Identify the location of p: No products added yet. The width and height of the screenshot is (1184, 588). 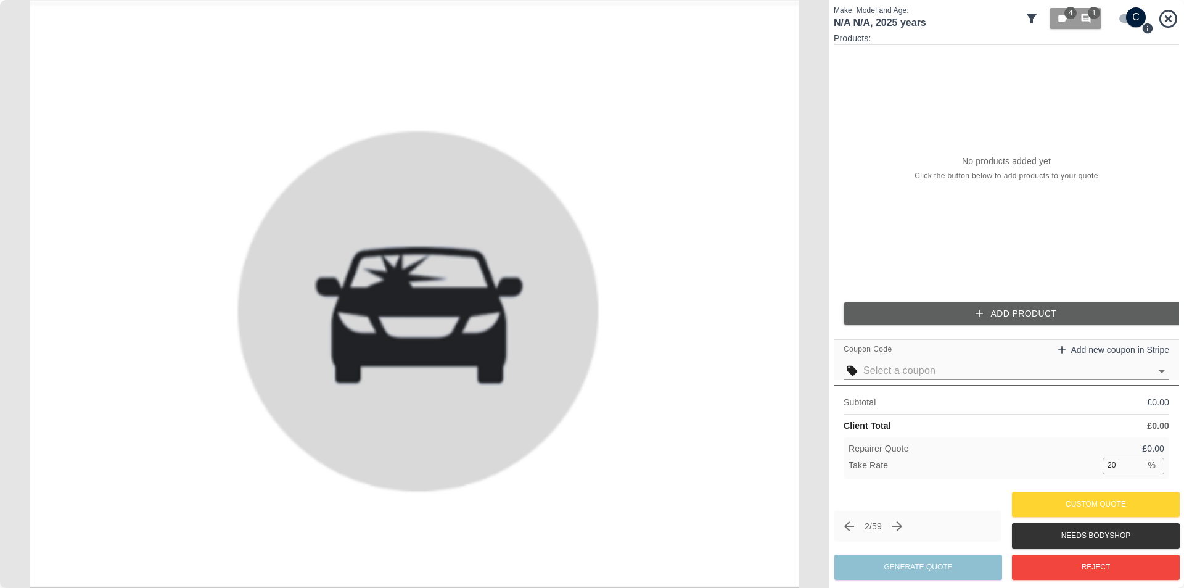
(1006, 161).